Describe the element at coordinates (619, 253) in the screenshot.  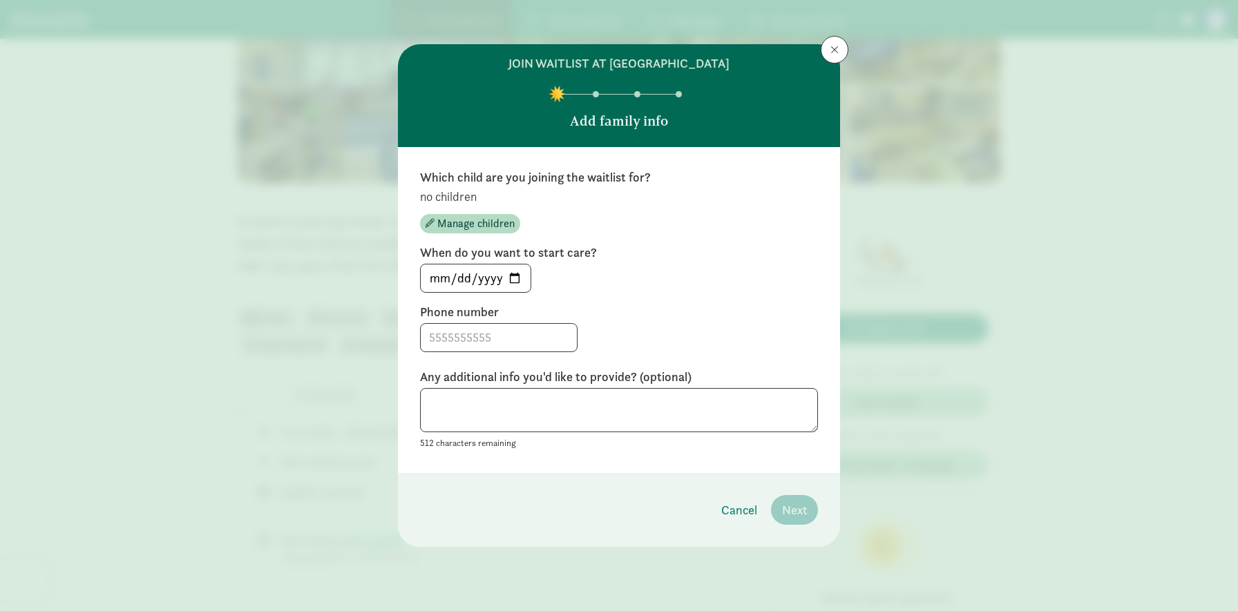
I see `label: When do you want to start care?` at that location.